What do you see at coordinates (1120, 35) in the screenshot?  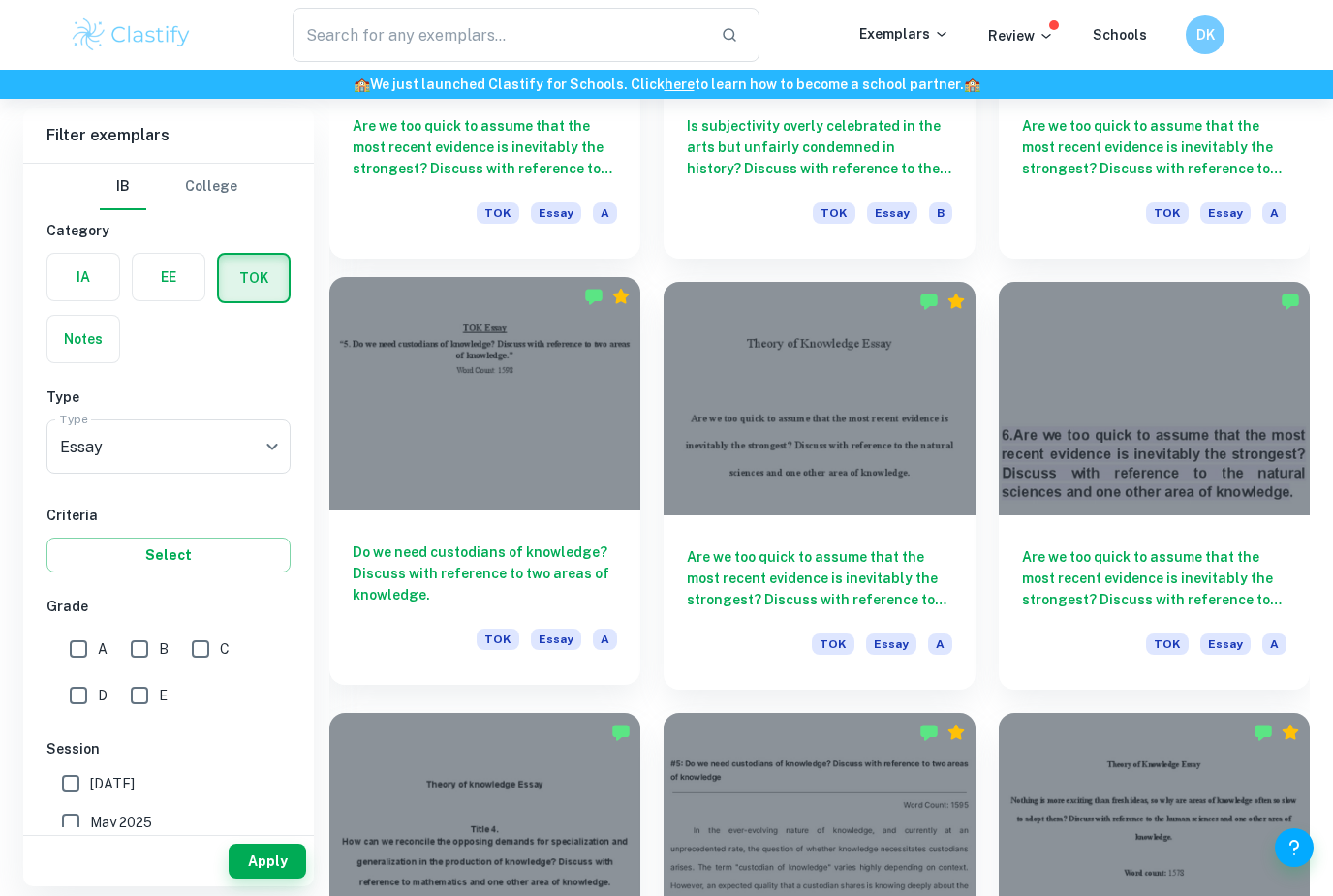 I see `a: Schools` at bounding box center [1120, 35].